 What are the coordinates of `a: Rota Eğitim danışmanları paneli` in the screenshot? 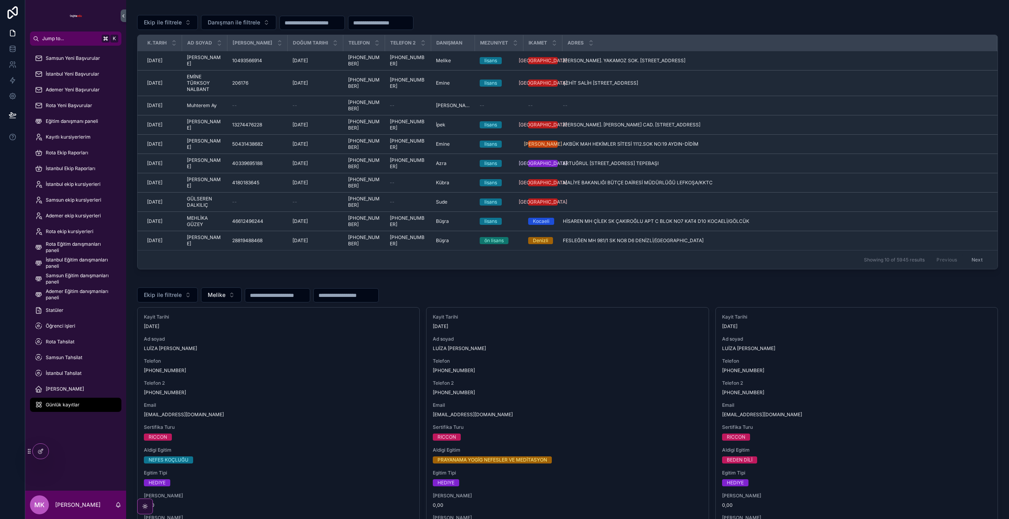 It's located at (76, 248).